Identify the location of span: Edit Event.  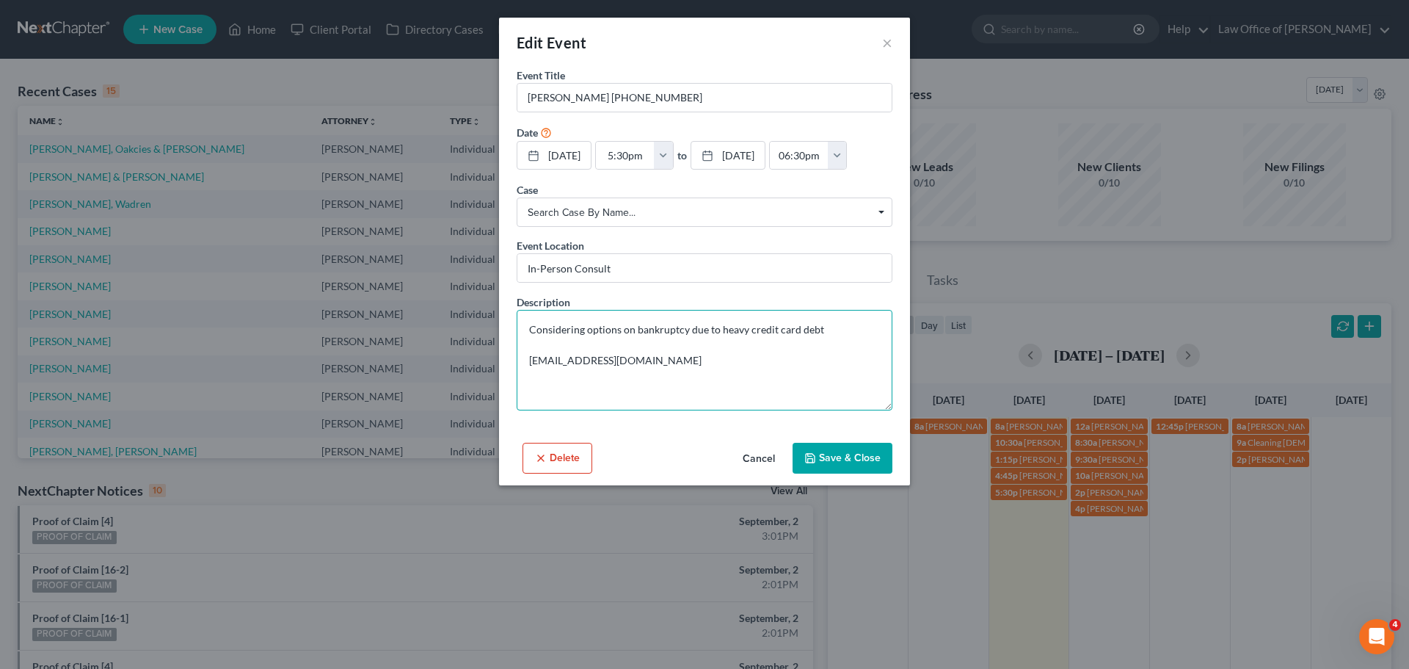
(551, 43).